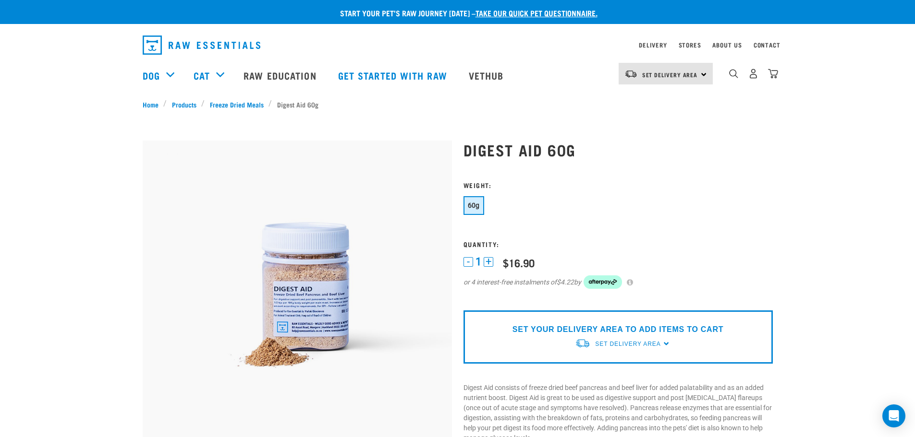 The image size is (915, 437). Describe the element at coordinates (565, 282) in the screenshot. I see `span: $4.22` at that location.